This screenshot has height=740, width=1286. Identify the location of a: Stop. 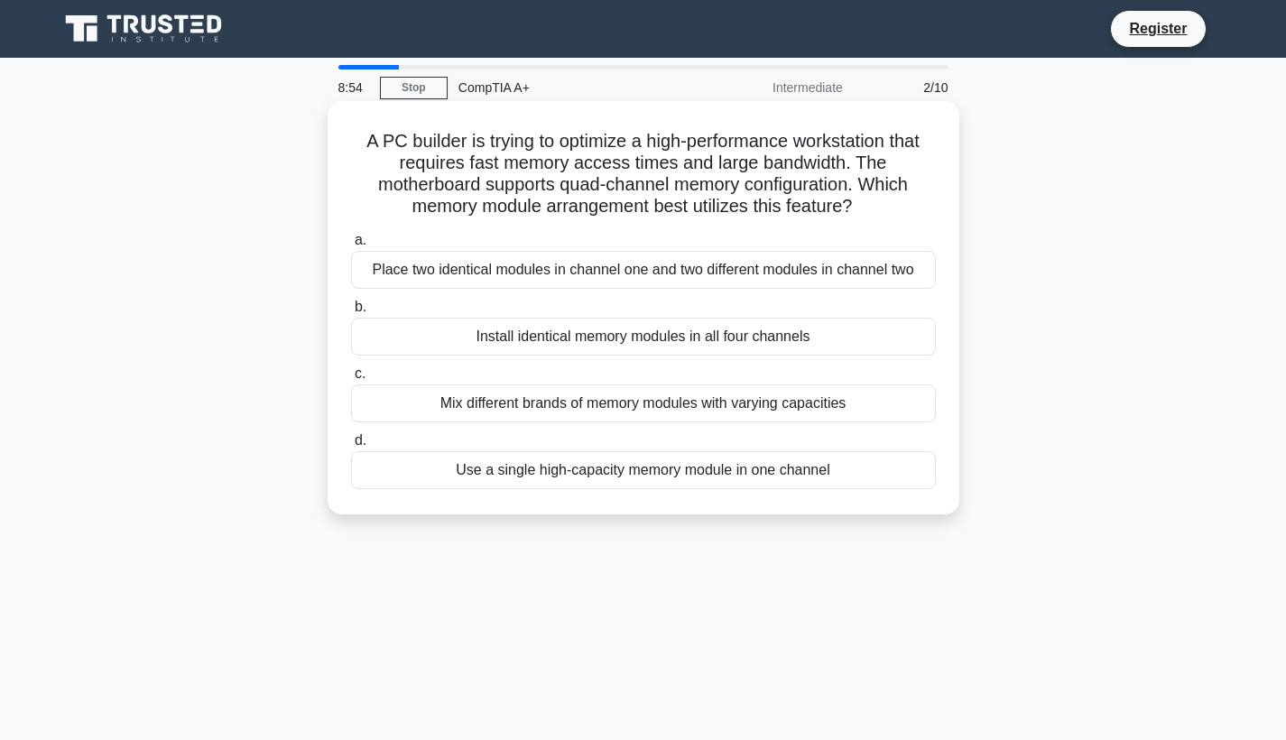
(413, 88).